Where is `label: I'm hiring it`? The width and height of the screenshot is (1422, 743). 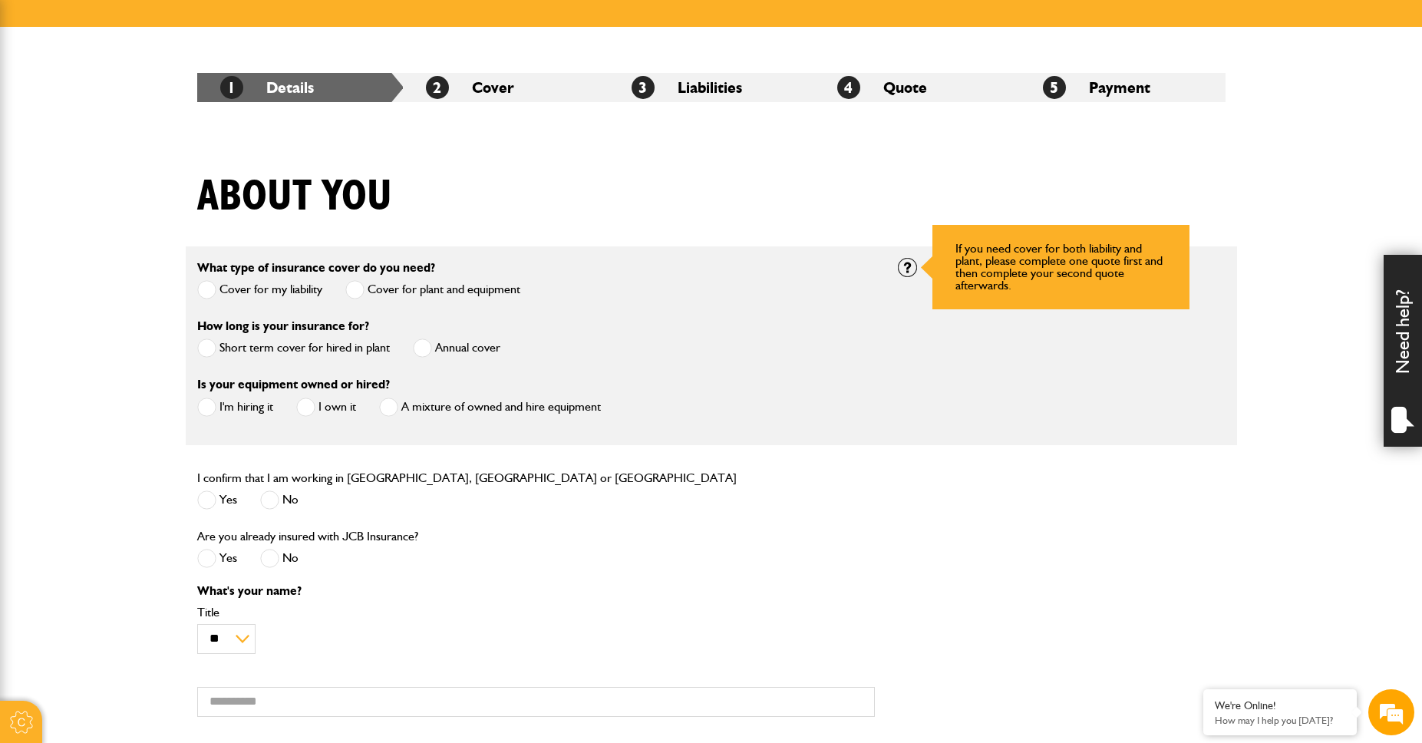
label: I'm hiring it is located at coordinates (235, 407).